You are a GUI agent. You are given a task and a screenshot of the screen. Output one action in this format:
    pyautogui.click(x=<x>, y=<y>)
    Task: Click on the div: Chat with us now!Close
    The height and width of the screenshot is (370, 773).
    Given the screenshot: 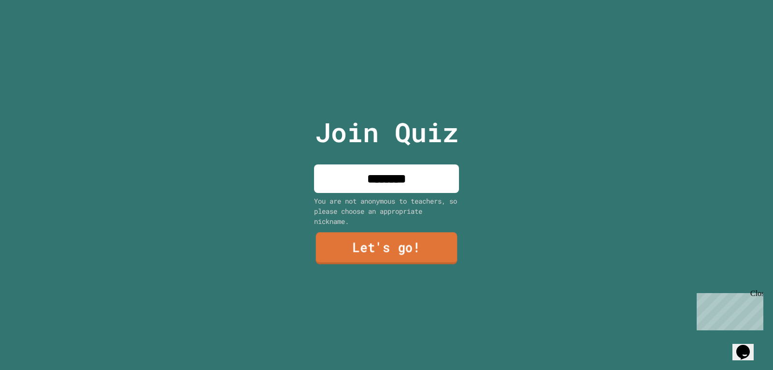 What is the action you would take?
    pyautogui.click(x=35, y=32)
    